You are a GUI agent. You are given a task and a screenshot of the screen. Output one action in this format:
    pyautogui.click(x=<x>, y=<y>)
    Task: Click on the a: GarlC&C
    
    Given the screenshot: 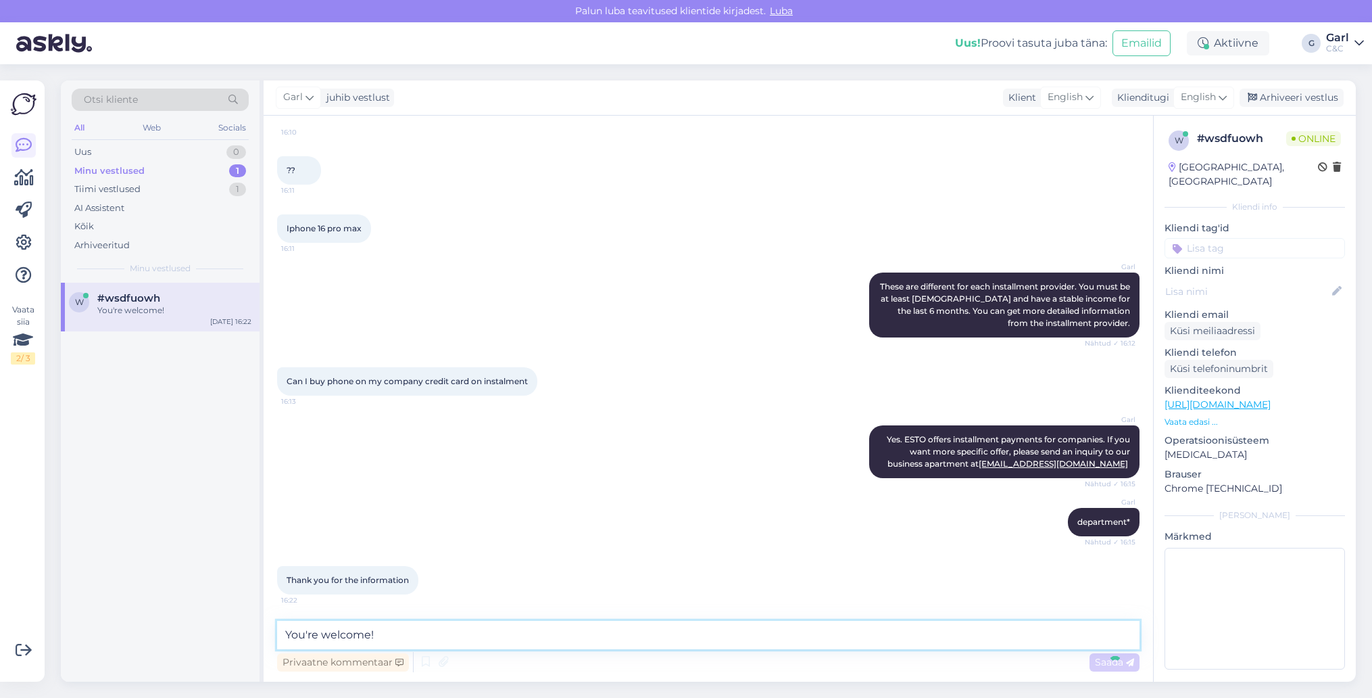 What is the action you would take?
    pyautogui.click(x=1345, y=43)
    